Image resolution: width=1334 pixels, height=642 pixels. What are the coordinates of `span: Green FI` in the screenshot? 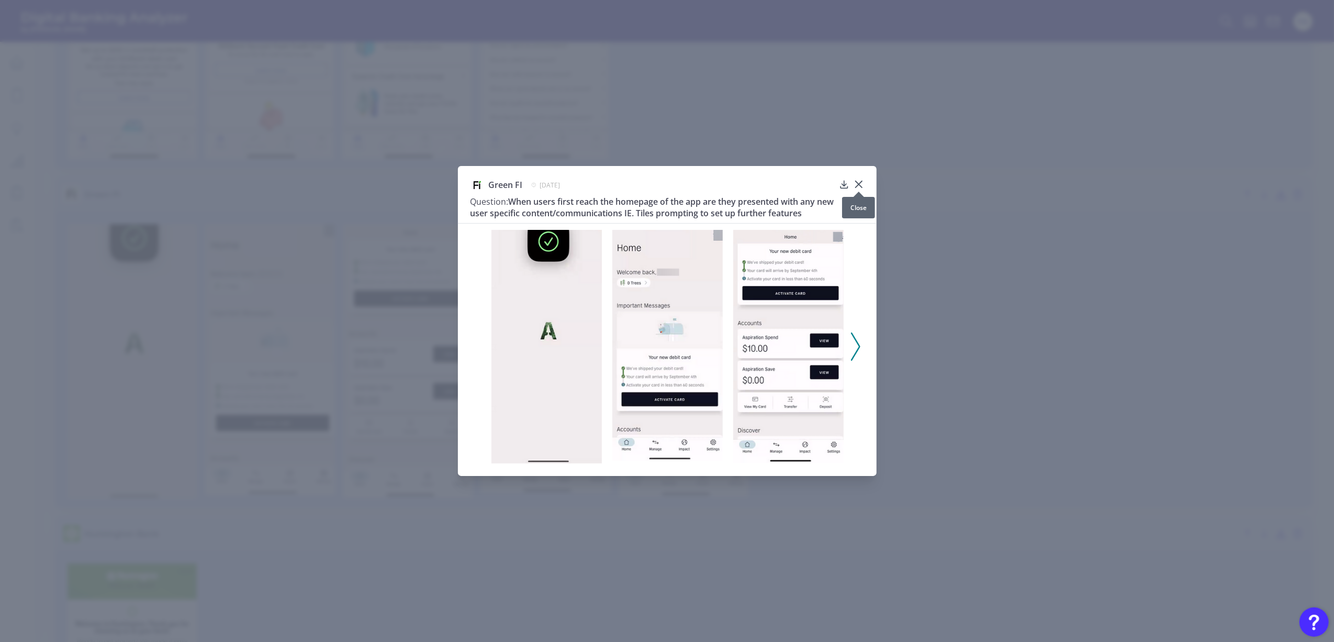 It's located at (506, 185).